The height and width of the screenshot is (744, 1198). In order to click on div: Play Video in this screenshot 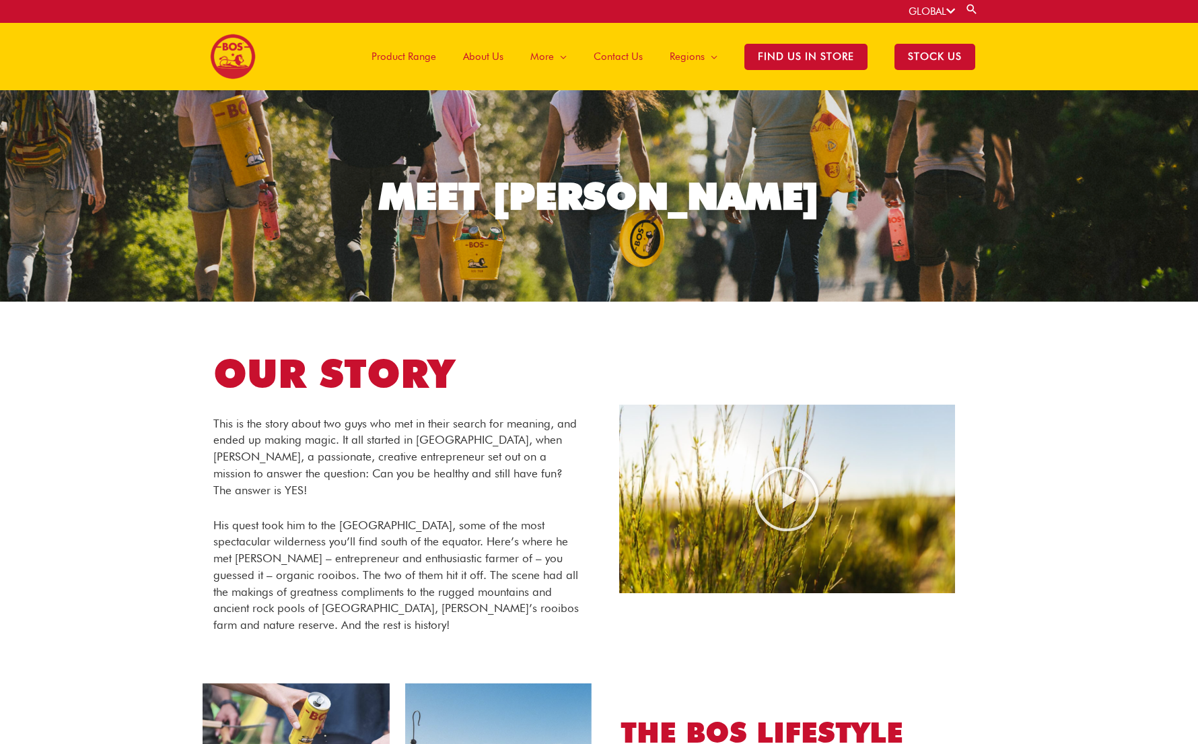, I will do `click(787, 499)`.